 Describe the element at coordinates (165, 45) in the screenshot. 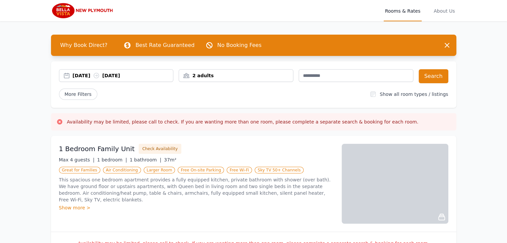

I see `p: Best Rate Guaranteed` at that location.